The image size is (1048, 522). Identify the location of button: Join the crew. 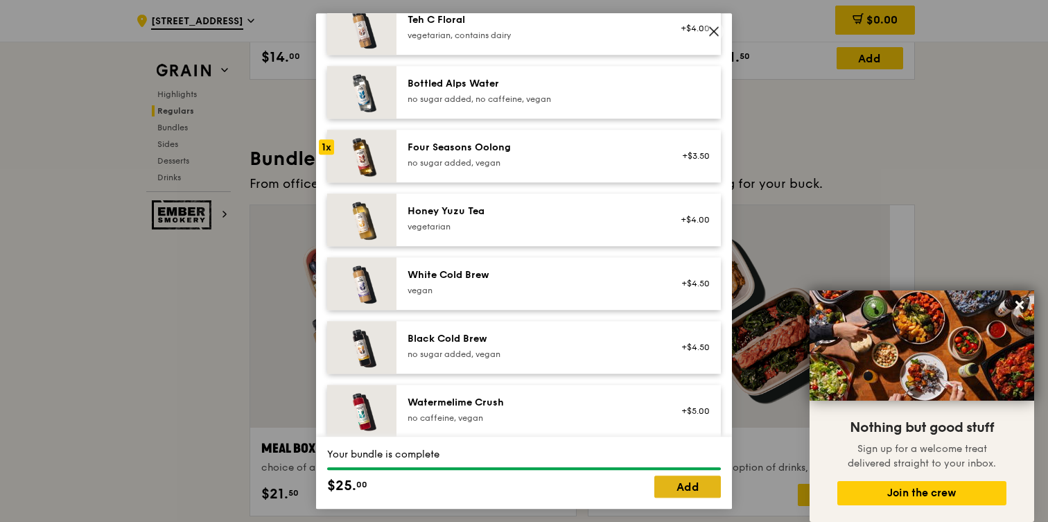
(922, 493).